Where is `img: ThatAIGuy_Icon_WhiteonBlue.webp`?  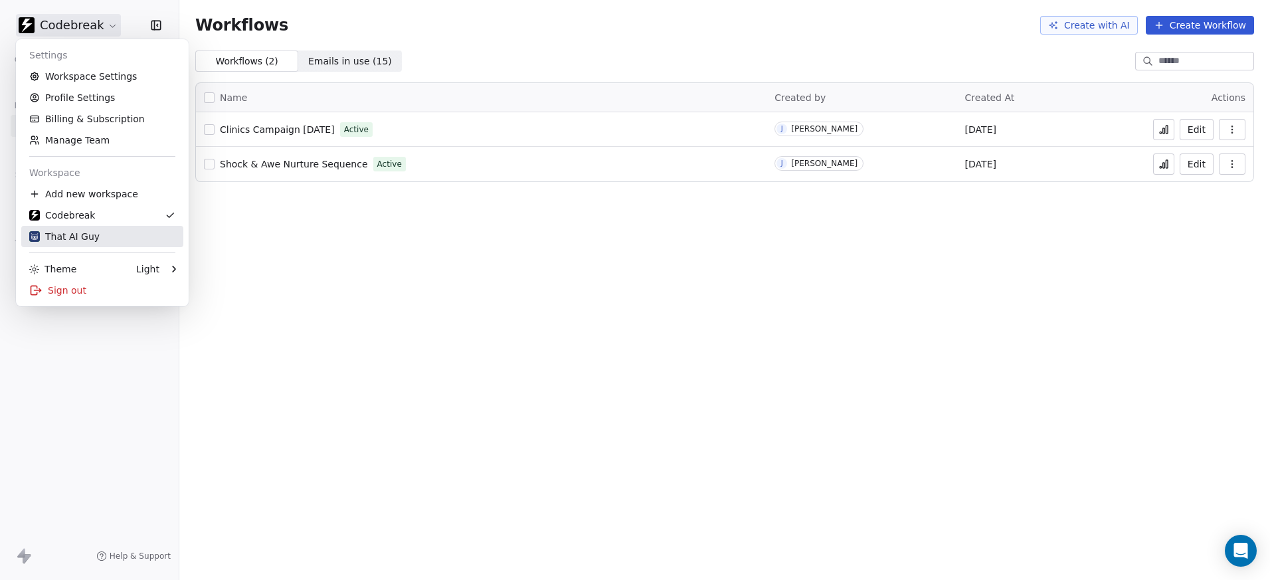
img: ThatAIGuy_Icon_WhiteonBlue.webp is located at coordinates (35, 237).